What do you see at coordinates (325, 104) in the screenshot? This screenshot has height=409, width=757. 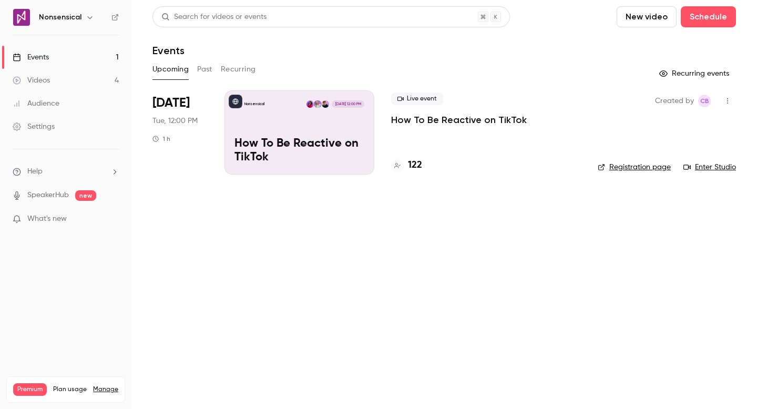 I see `img: Declan Shinnick` at bounding box center [325, 104].